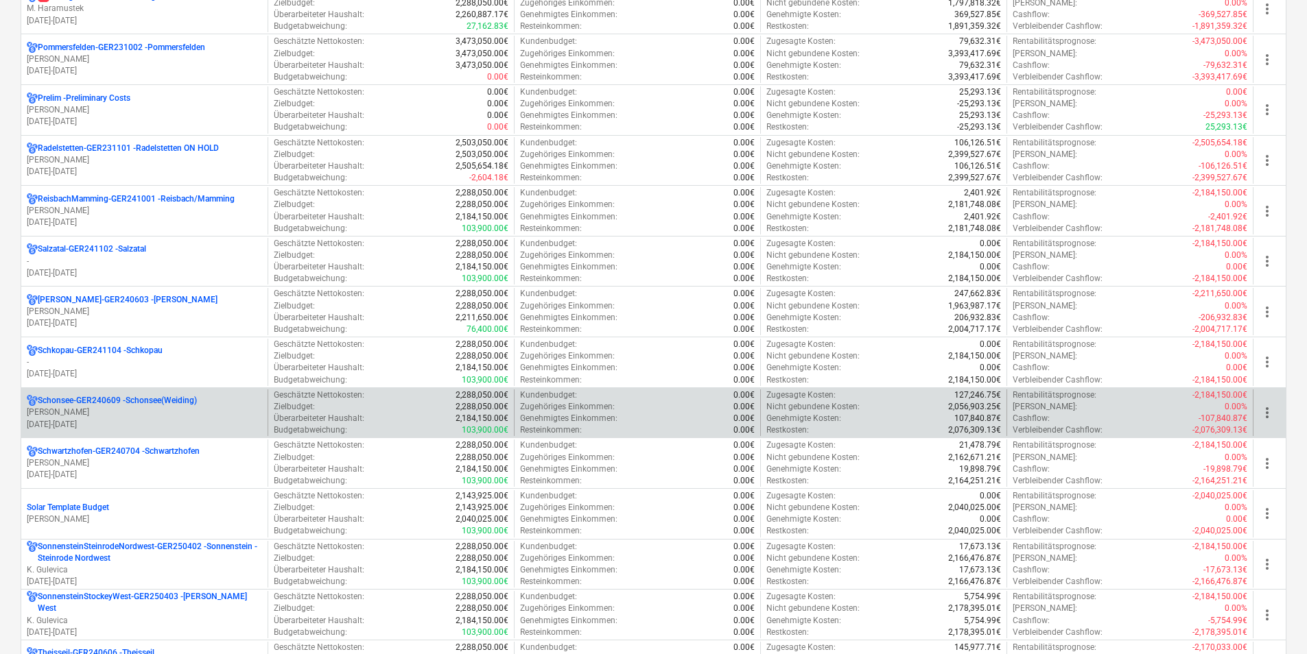  I want to click on p: 1,891,359.32€, so click(974, 26).